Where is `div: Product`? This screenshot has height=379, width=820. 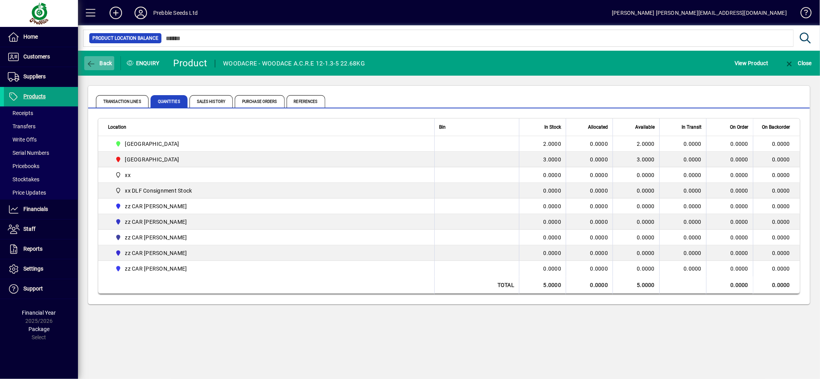 div: Product is located at coordinates (190, 63).